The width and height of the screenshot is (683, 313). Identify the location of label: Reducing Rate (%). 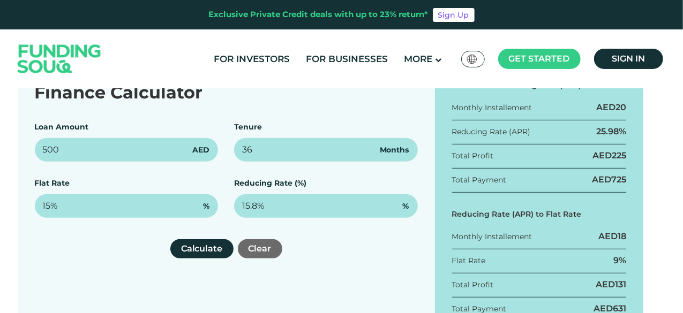
(270, 183).